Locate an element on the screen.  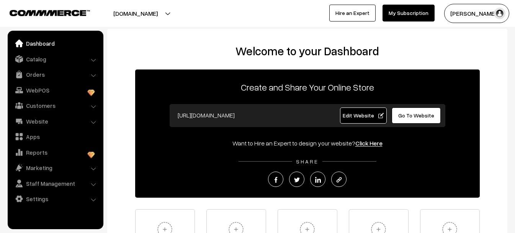
img: COMMMERCE is located at coordinates (50, 13).